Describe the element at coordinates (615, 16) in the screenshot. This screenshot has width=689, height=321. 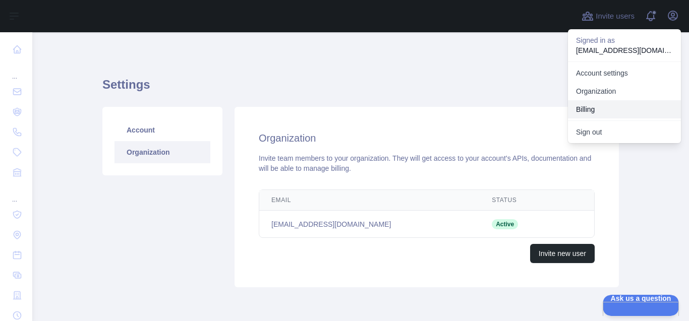
I see `span: Invite users` at that location.